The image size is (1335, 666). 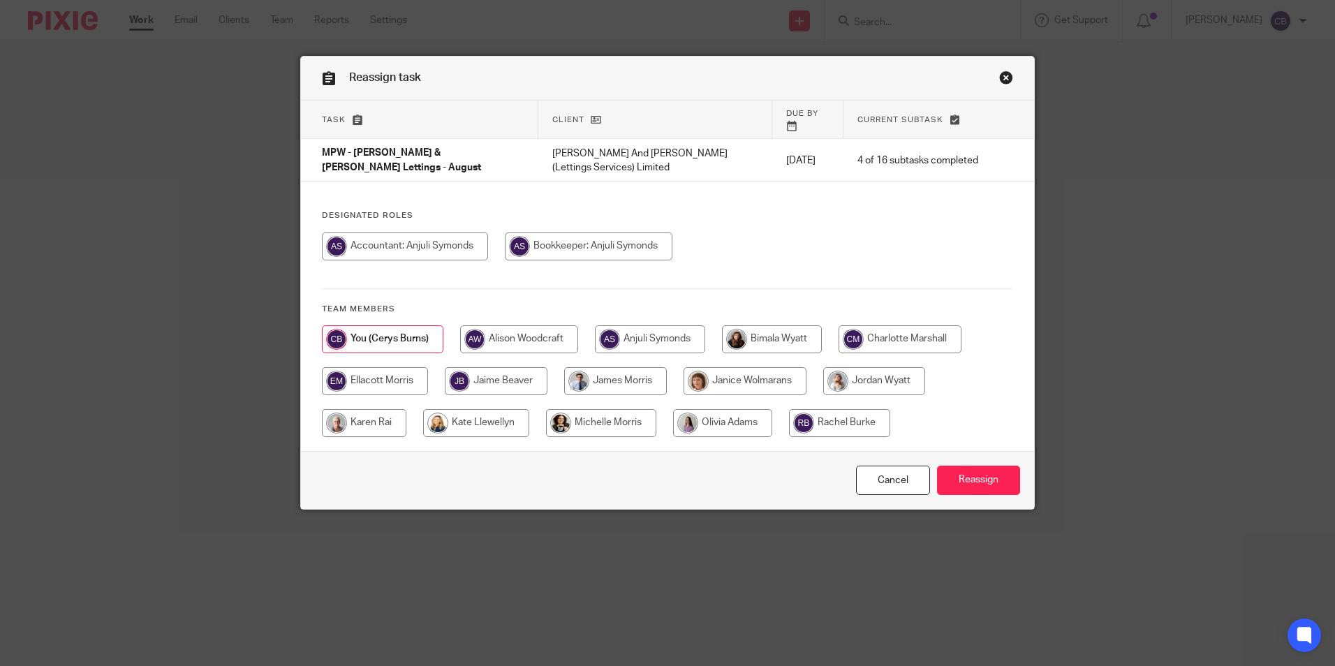 I want to click on span: Reassign task, so click(x=385, y=77).